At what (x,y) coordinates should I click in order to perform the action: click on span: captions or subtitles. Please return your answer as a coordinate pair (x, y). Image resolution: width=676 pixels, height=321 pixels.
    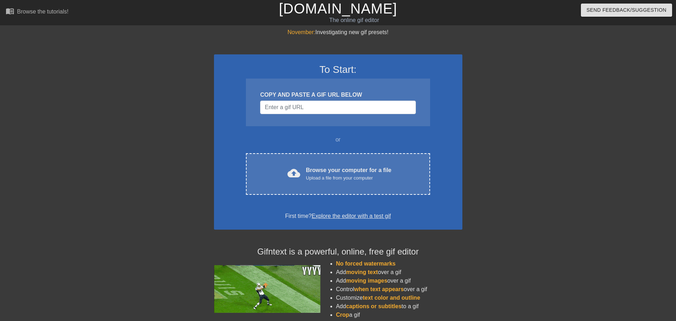
    Looking at the image, I should click on (374, 306).